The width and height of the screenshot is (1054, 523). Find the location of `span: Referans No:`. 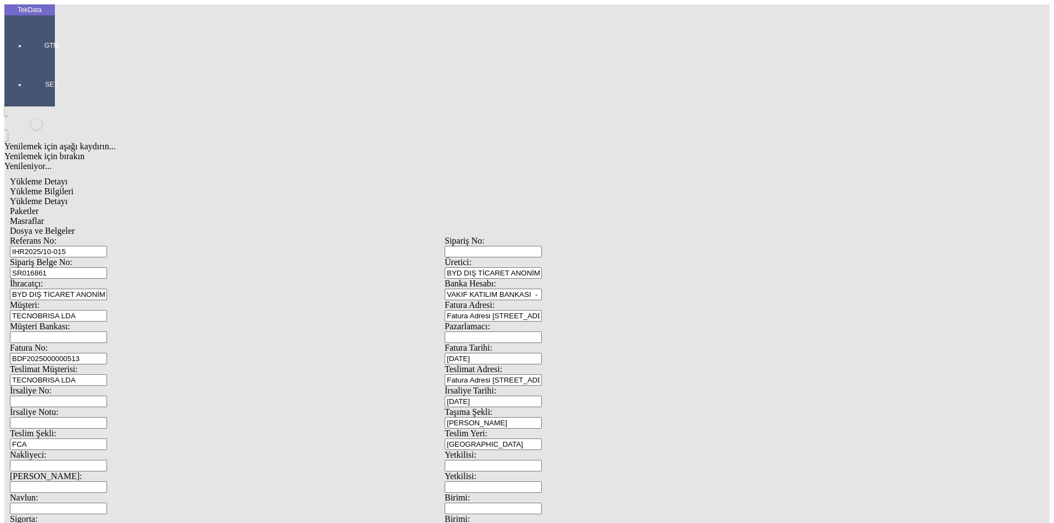

span: Referans No: is located at coordinates (33, 240).